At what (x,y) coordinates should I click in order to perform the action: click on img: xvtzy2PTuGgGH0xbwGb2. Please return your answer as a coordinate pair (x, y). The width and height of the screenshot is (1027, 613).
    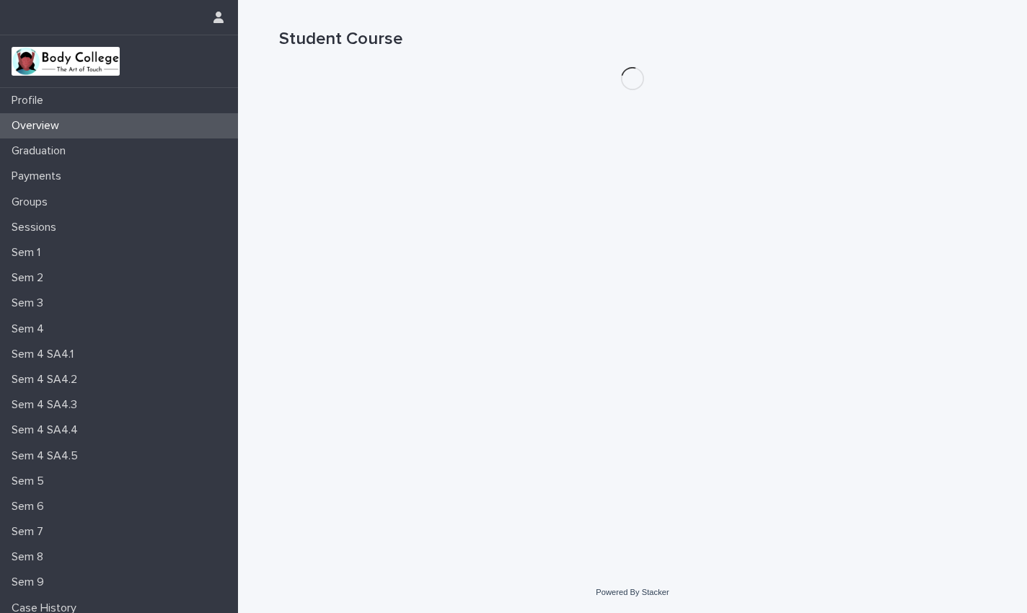
    Looking at the image, I should click on (66, 61).